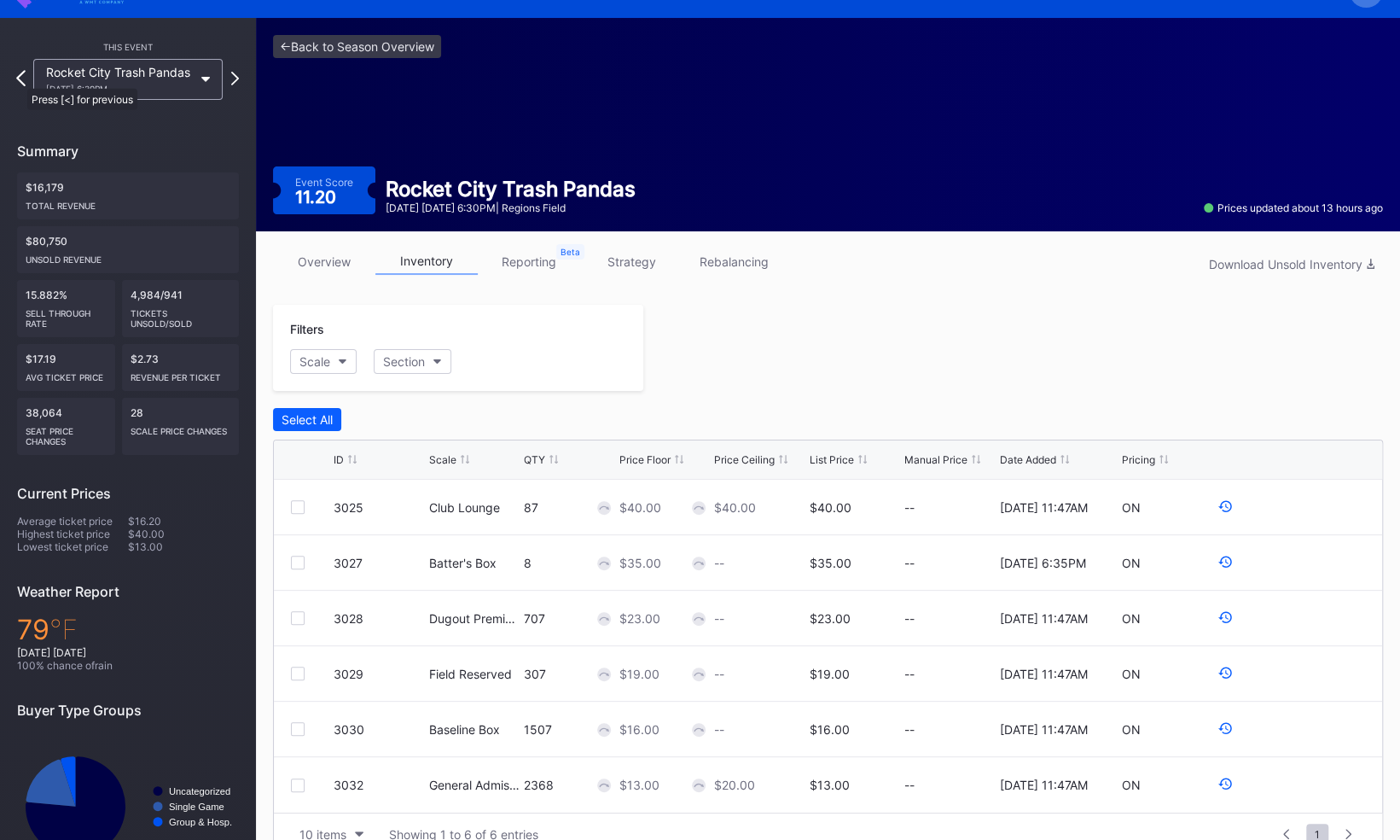  What do you see at coordinates (412, 361) in the screenshot?
I see `button: Section` at bounding box center [412, 361].